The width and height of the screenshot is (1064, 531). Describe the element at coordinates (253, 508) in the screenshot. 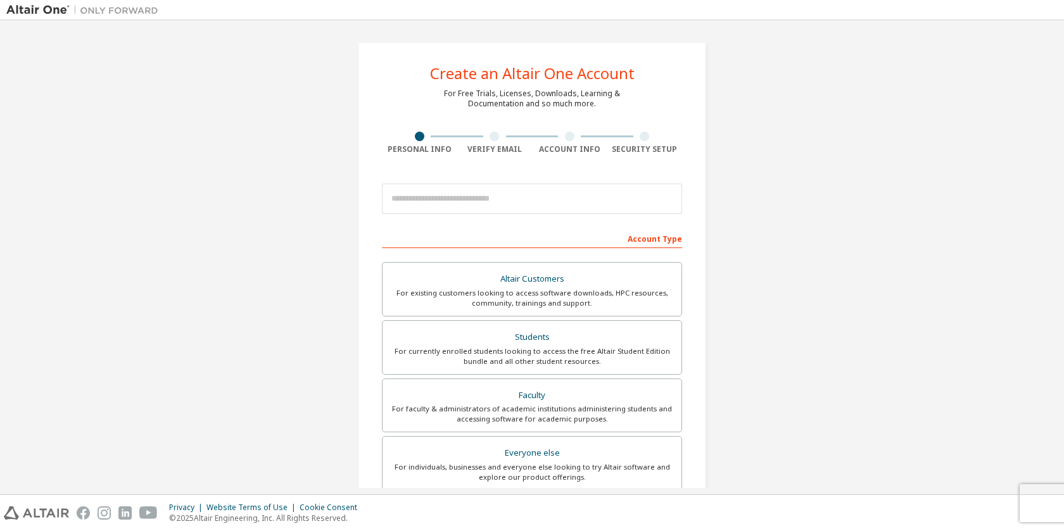

I see `div: Website Terms of Use` at that location.